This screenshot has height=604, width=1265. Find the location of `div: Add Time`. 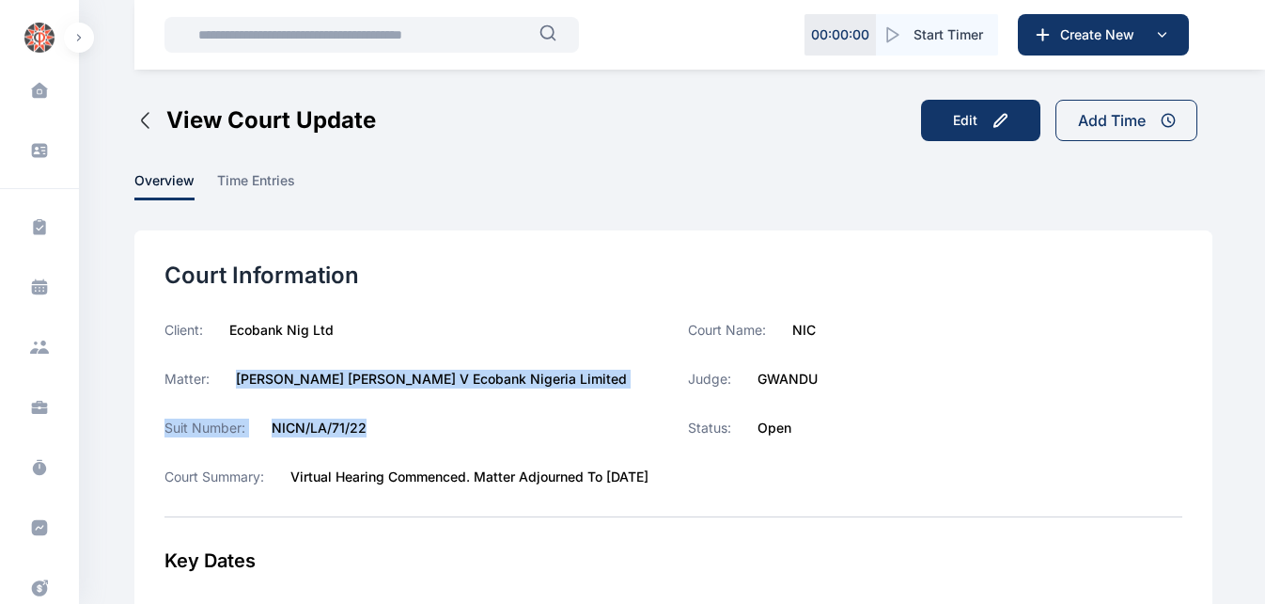

div: Add Time is located at coordinates (1112, 120).